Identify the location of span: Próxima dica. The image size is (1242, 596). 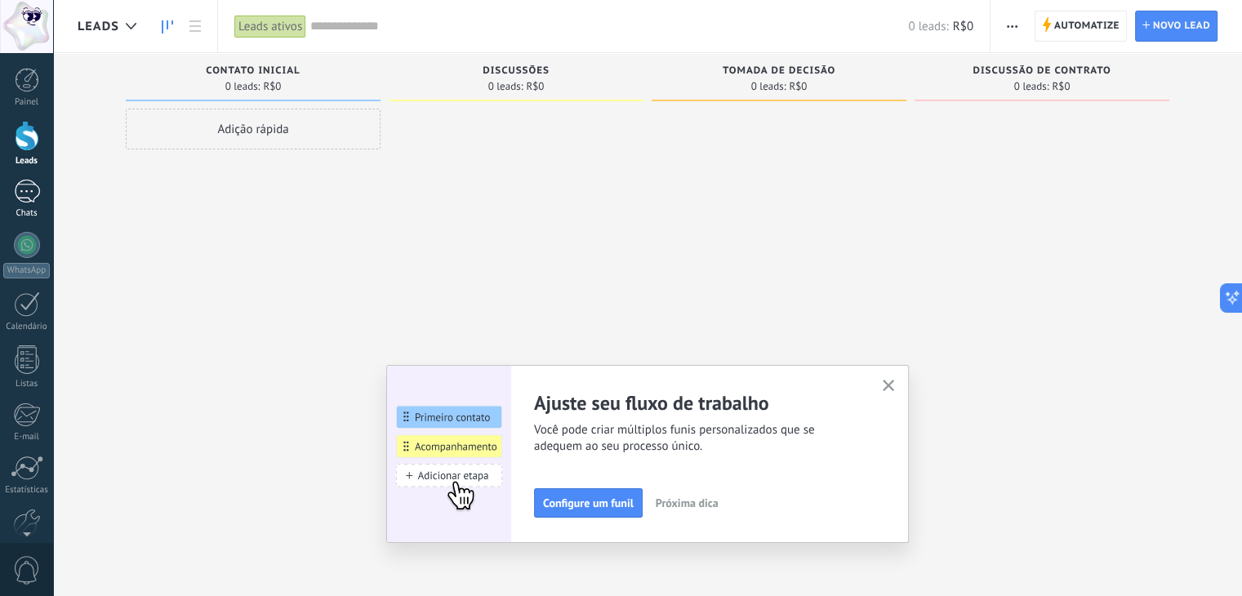
(687, 503).